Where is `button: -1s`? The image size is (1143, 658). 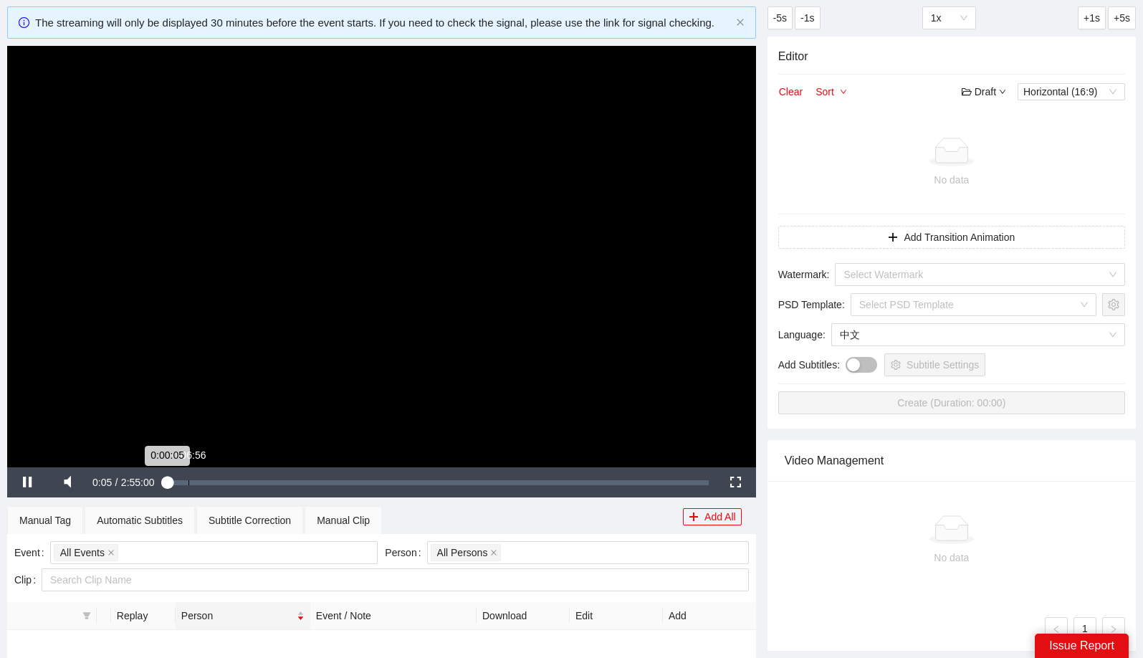
button: -1s is located at coordinates (807, 18).